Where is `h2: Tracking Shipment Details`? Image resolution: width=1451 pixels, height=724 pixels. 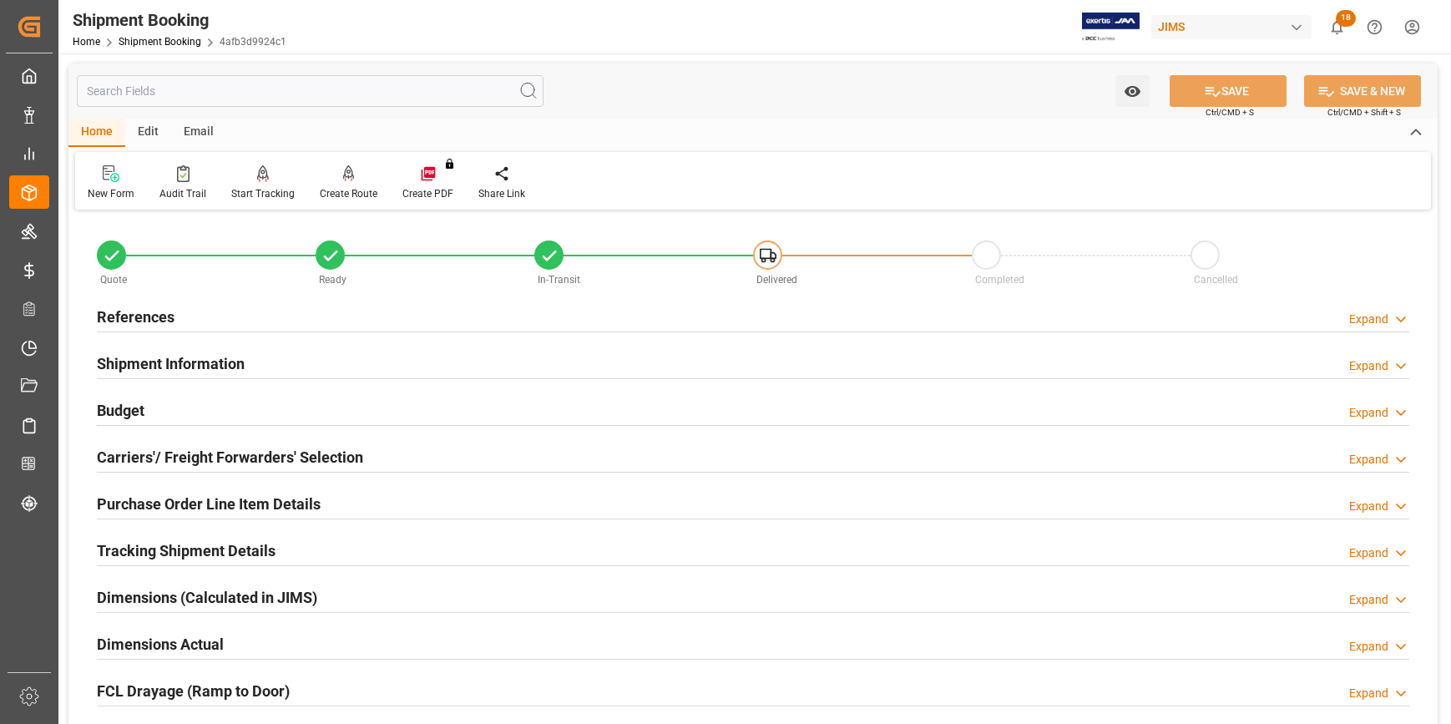 h2: Tracking Shipment Details is located at coordinates (186, 550).